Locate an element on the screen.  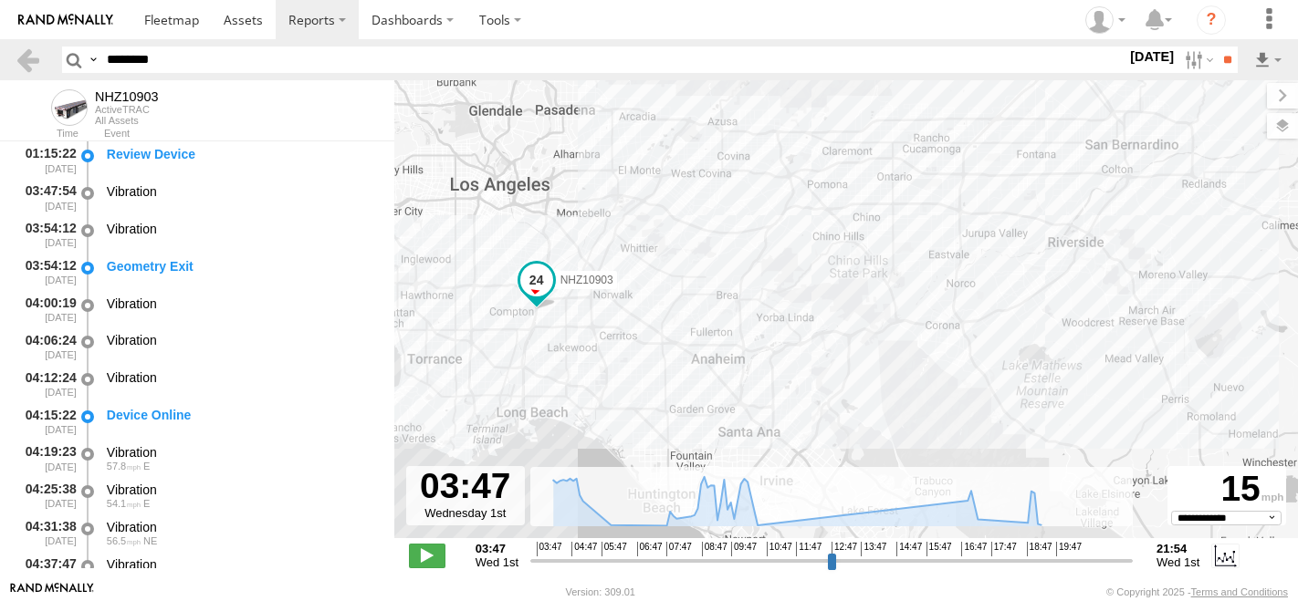
div: NHZ10903 - View Asset History is located at coordinates (127, 97).